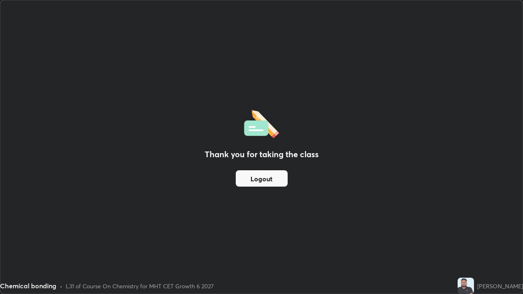 This screenshot has width=523, height=294. Describe the element at coordinates (261, 123) in the screenshot. I see `img: offlineFeedback.1438e8b3.svg` at that location.